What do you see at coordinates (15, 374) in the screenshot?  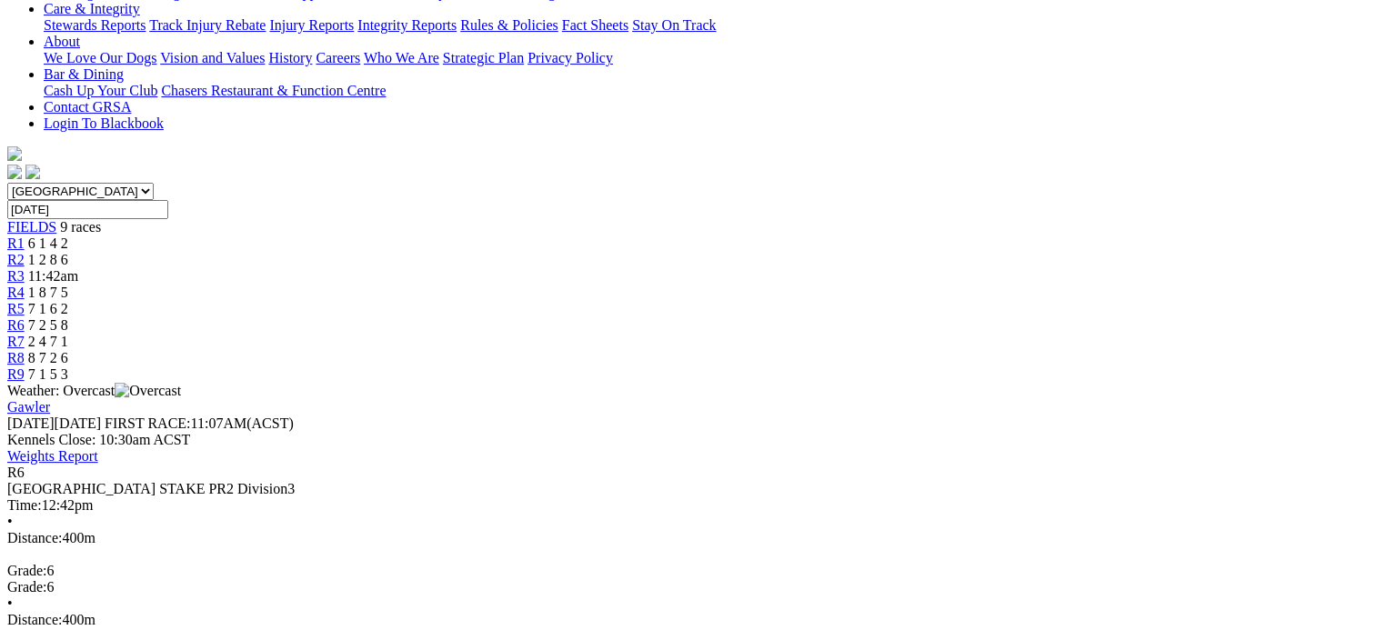 I see `a: R9` at bounding box center [15, 374].